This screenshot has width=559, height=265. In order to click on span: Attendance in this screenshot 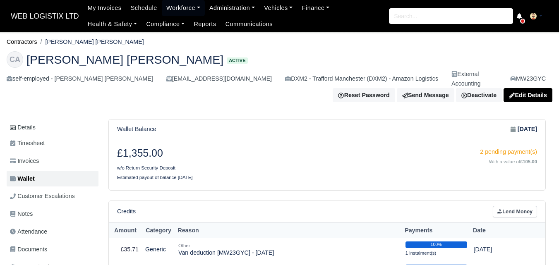, I will do `click(29, 232)`.